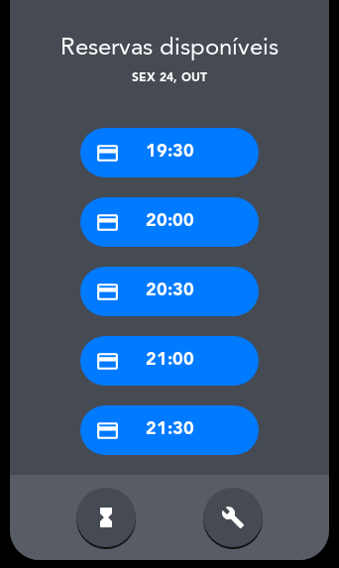 Image resolution: width=339 pixels, height=568 pixels. What do you see at coordinates (233, 517) in the screenshot?
I see `i: build` at bounding box center [233, 517].